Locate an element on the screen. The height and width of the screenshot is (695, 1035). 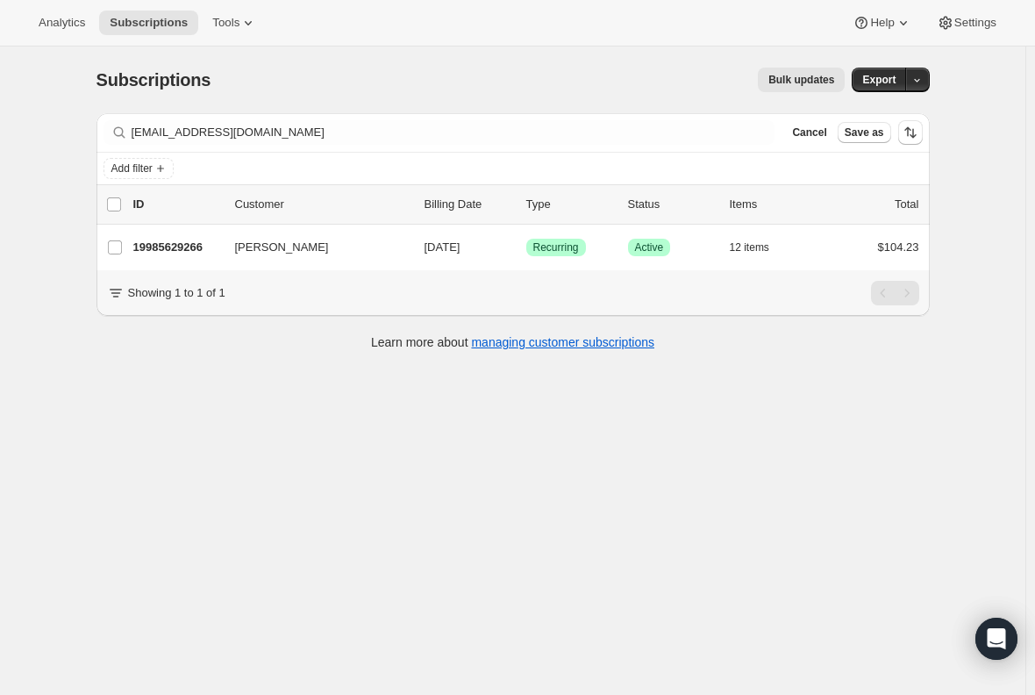
button: Sort the results is located at coordinates (911, 132).